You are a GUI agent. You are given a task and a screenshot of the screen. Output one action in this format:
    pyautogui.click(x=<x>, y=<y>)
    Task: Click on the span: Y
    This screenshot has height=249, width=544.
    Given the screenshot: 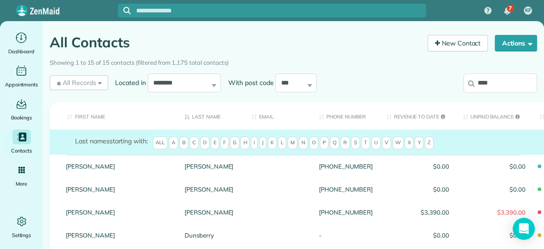 What is the action you would take?
    pyautogui.click(x=419, y=143)
    